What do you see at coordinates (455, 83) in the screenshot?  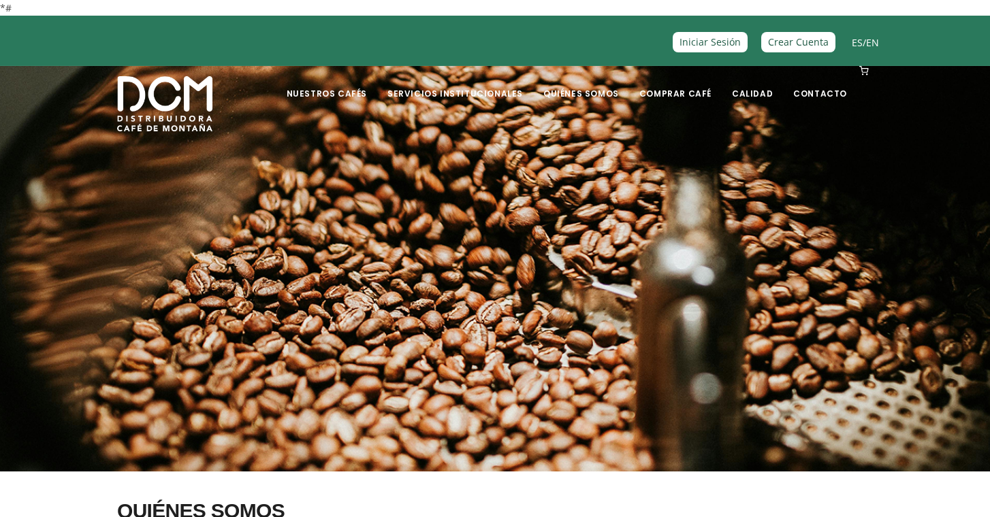 I see `a: Servicios Institucionales` at bounding box center [455, 83].